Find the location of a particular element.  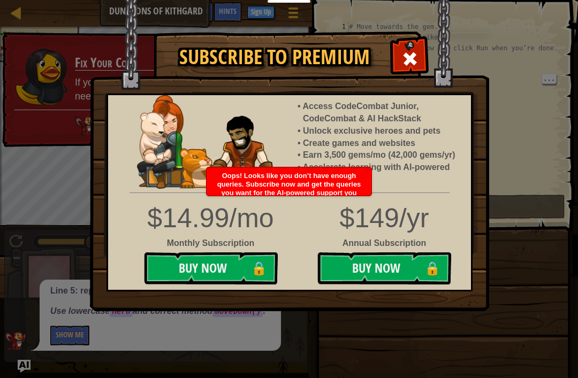

li: Accelerate learning with AI-powered support is located at coordinates (382, 174).